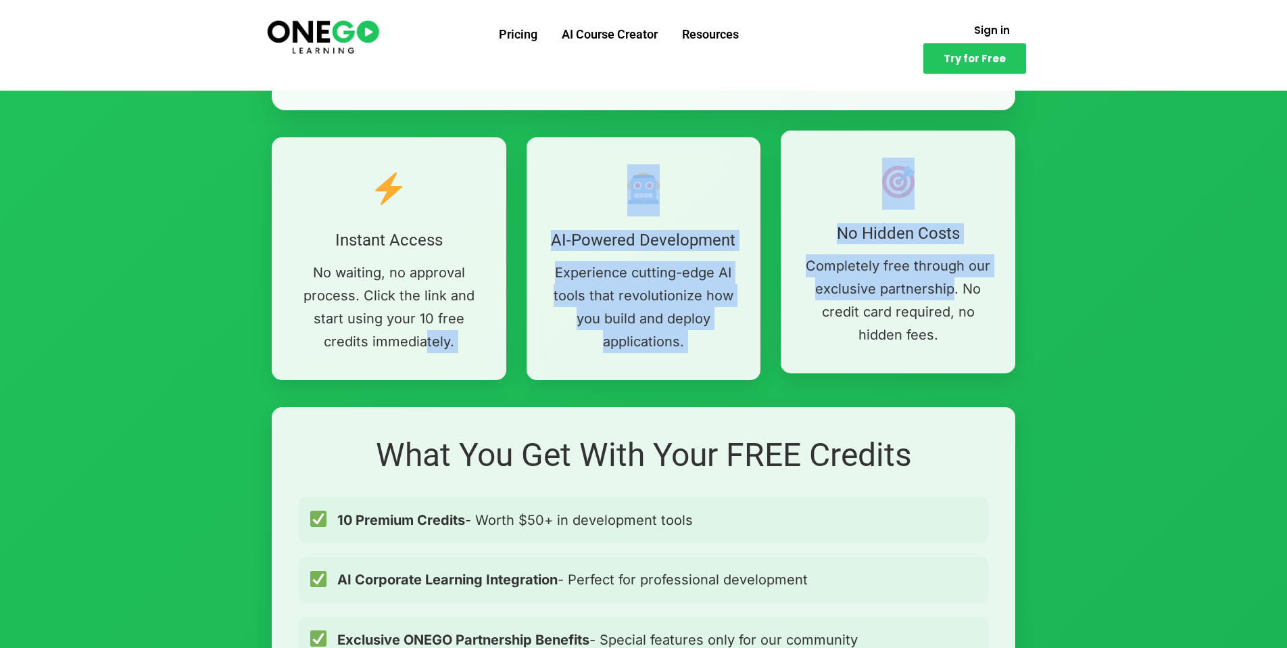 Image resolution: width=1287 pixels, height=648 pixels. I want to click on span: - Worth $50+ in development tools, so click(515, 520).